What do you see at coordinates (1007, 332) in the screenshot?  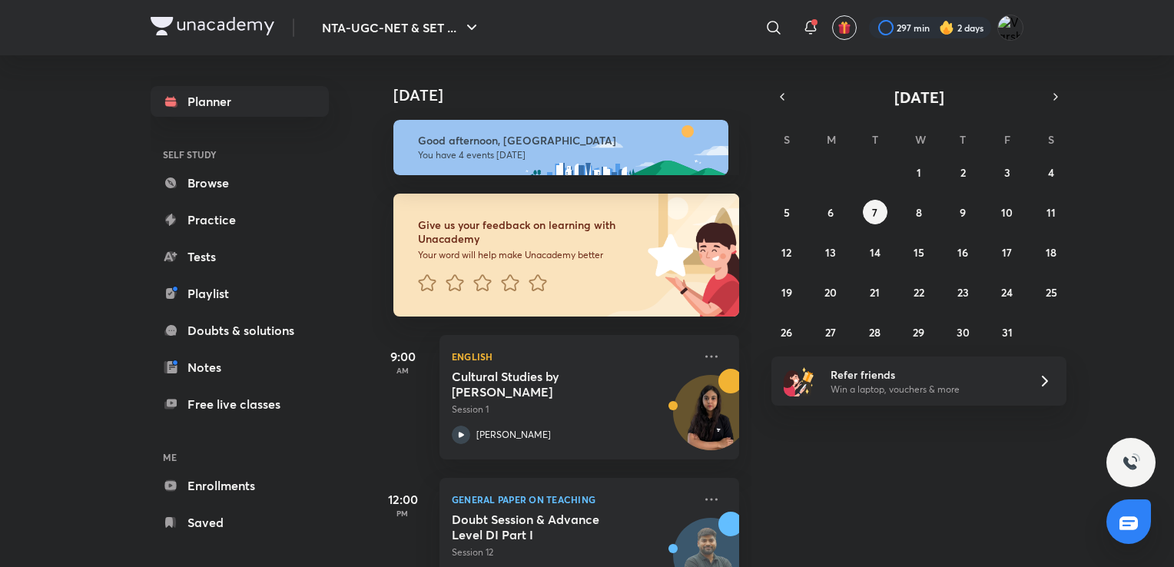 I see `abbr: October 31, 2025` at bounding box center [1007, 332].